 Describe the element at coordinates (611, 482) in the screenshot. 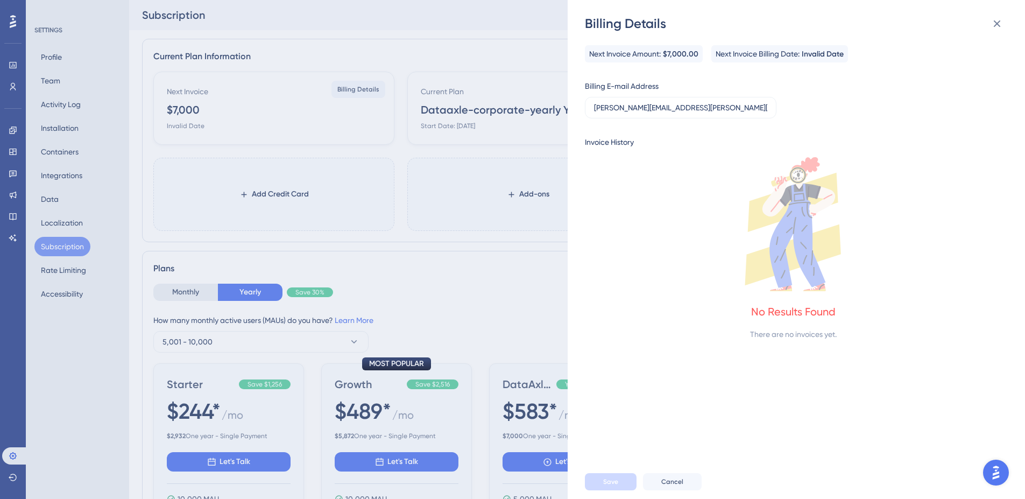

I see `button: Save` at that location.